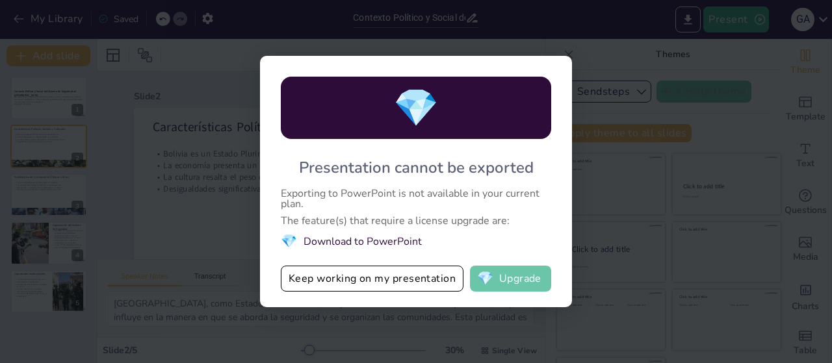 This screenshot has height=363, width=832. I want to click on button: Keep working on my presentation, so click(372, 279).